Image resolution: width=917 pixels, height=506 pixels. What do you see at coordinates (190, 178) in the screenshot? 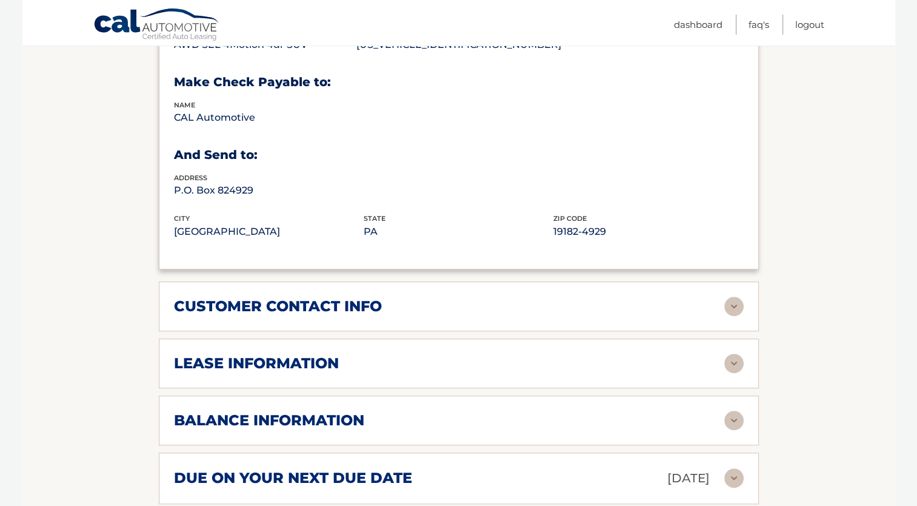
I see `span: address` at bounding box center [190, 178].